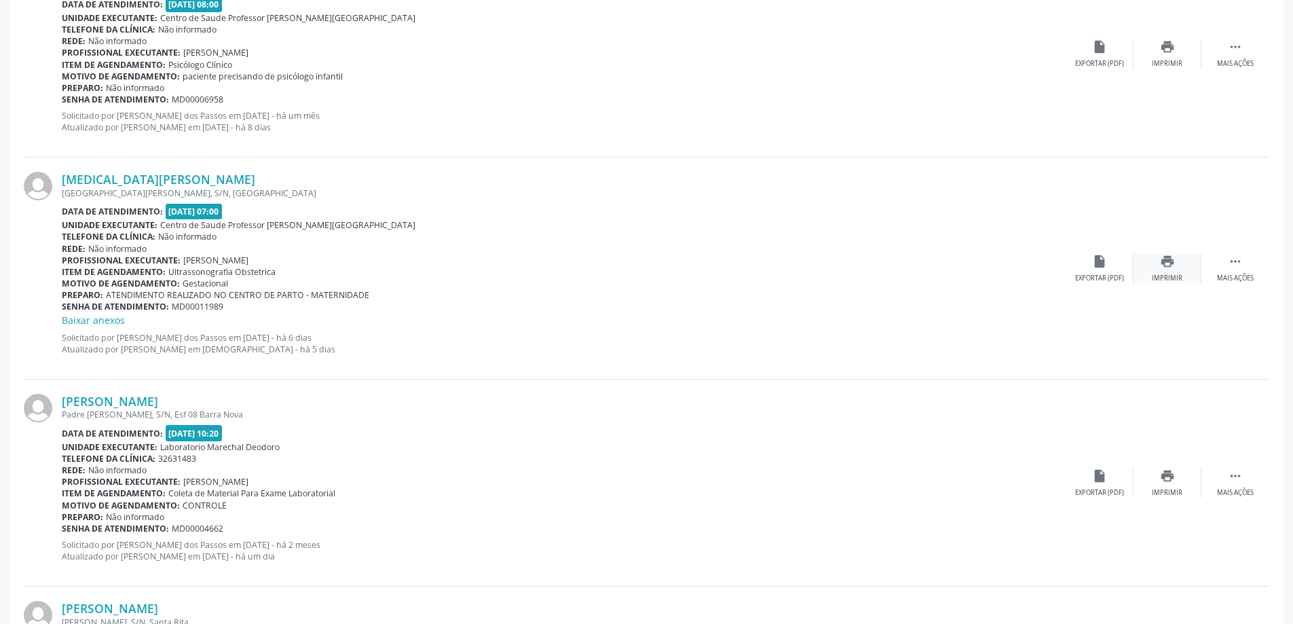 The width and height of the screenshot is (1293, 624). Describe the element at coordinates (198, 528) in the screenshot. I see `span: MD00004662` at that location.